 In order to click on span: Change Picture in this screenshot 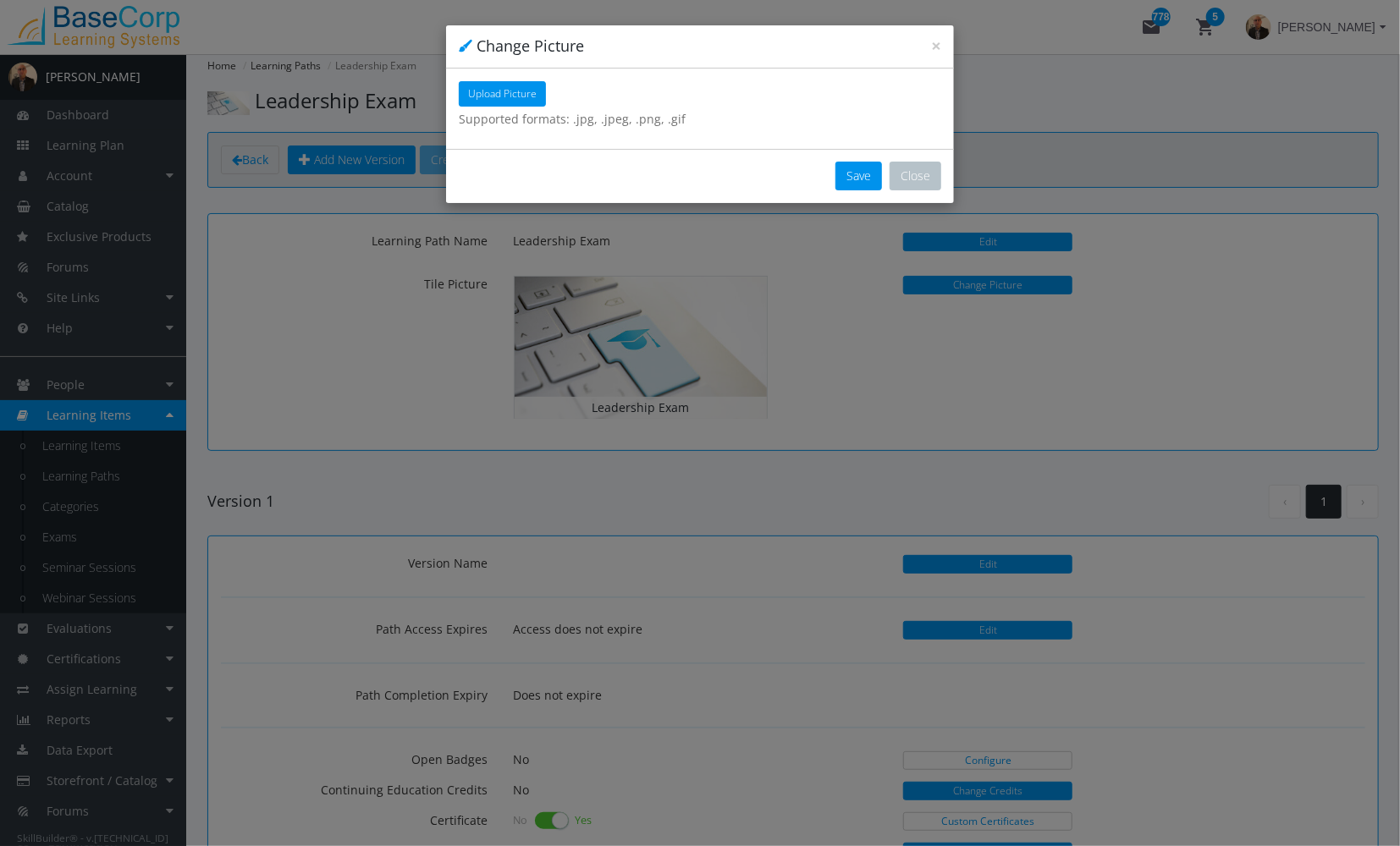, I will do `click(530, 46)`.